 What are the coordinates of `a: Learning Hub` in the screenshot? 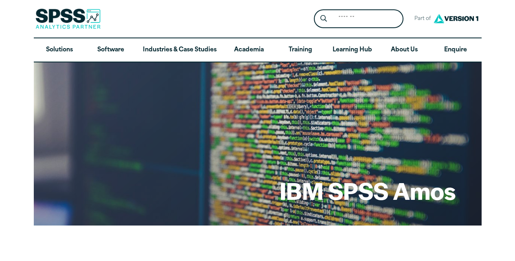 It's located at (352, 50).